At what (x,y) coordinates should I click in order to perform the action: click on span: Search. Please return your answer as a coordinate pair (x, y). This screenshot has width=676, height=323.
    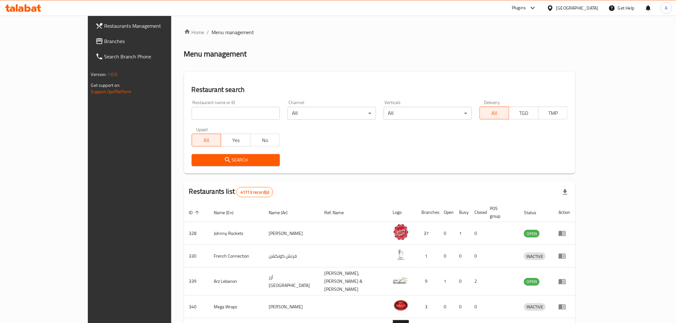
    Looking at the image, I should click on (236, 160).